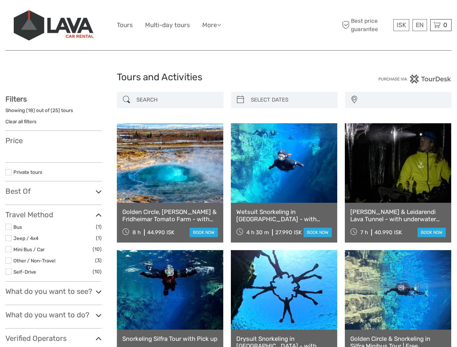  Describe the element at coordinates (167, 25) in the screenshot. I see `a: Multi-day tours` at that location.